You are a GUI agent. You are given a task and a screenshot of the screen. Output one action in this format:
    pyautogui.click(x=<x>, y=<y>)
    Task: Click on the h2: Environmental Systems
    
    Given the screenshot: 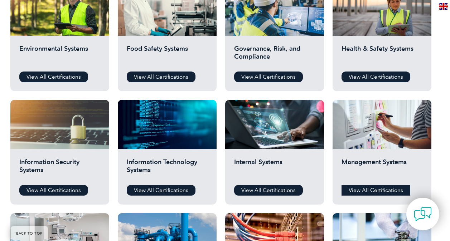 What is the action you would take?
    pyautogui.click(x=60, y=56)
    